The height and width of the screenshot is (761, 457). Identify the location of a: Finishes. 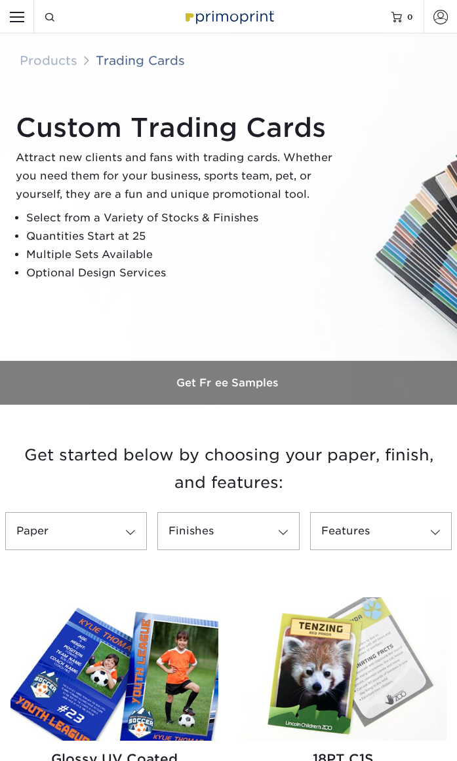
(228, 531).